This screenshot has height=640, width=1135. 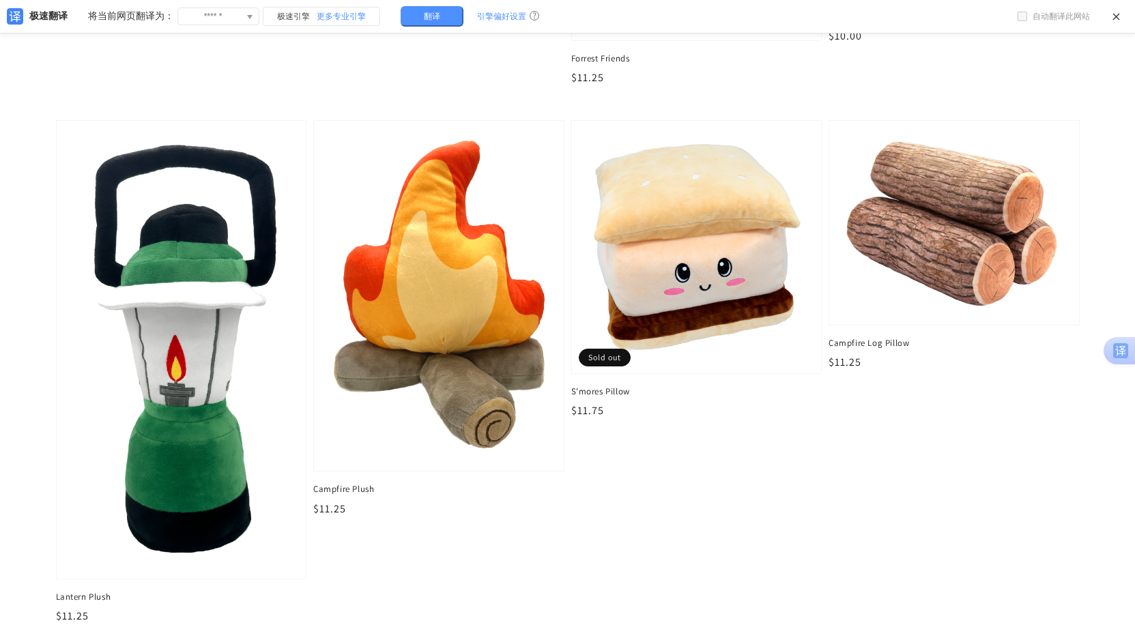 What do you see at coordinates (954, 246) in the screenshot?
I see `a: Campfire Log Pillow Campfire Log Pillow $11.25` at bounding box center [954, 246].